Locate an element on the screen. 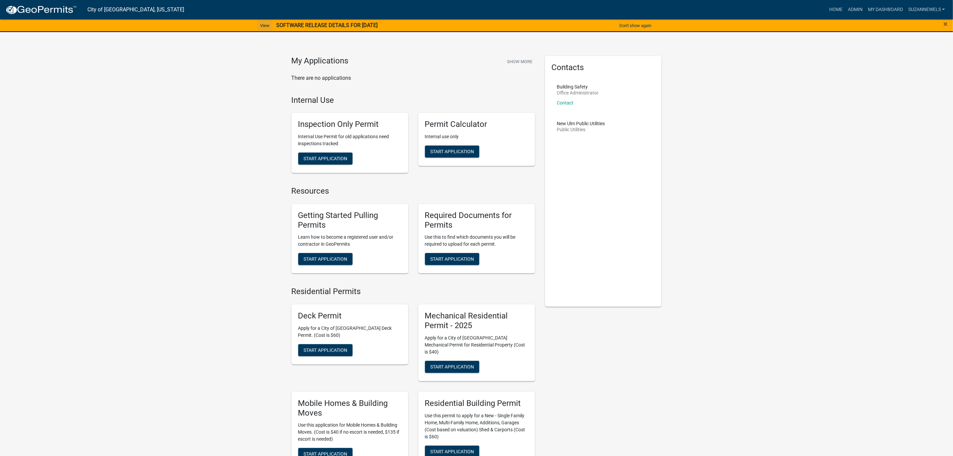  h5: Inspection Only Permit is located at coordinates (350, 124).